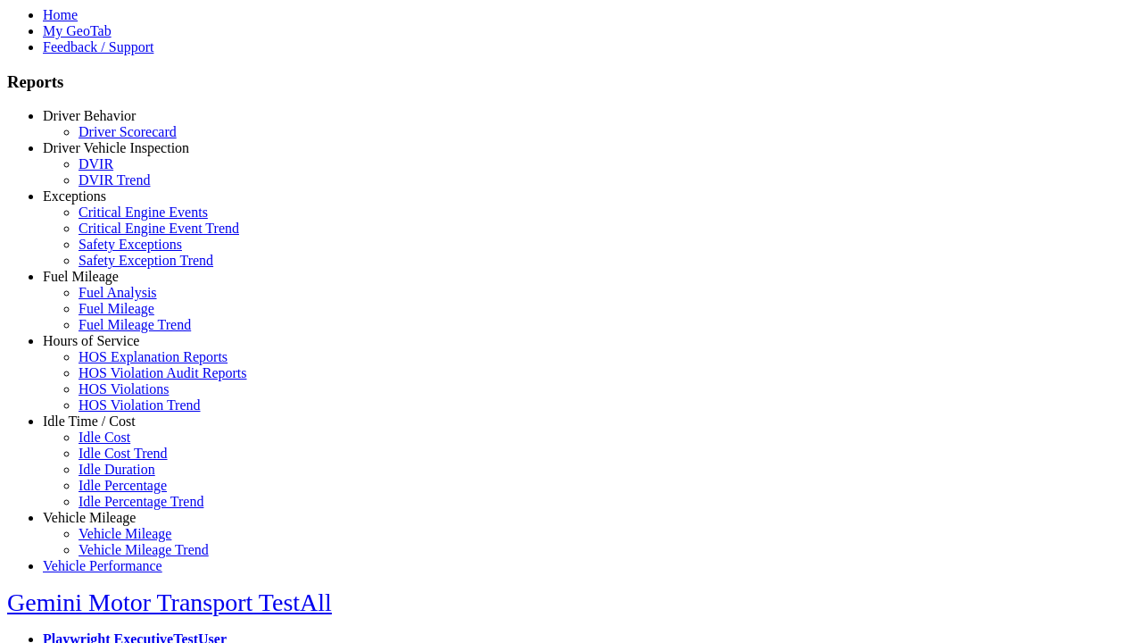  I want to click on a: DVIR Trend, so click(114, 179).